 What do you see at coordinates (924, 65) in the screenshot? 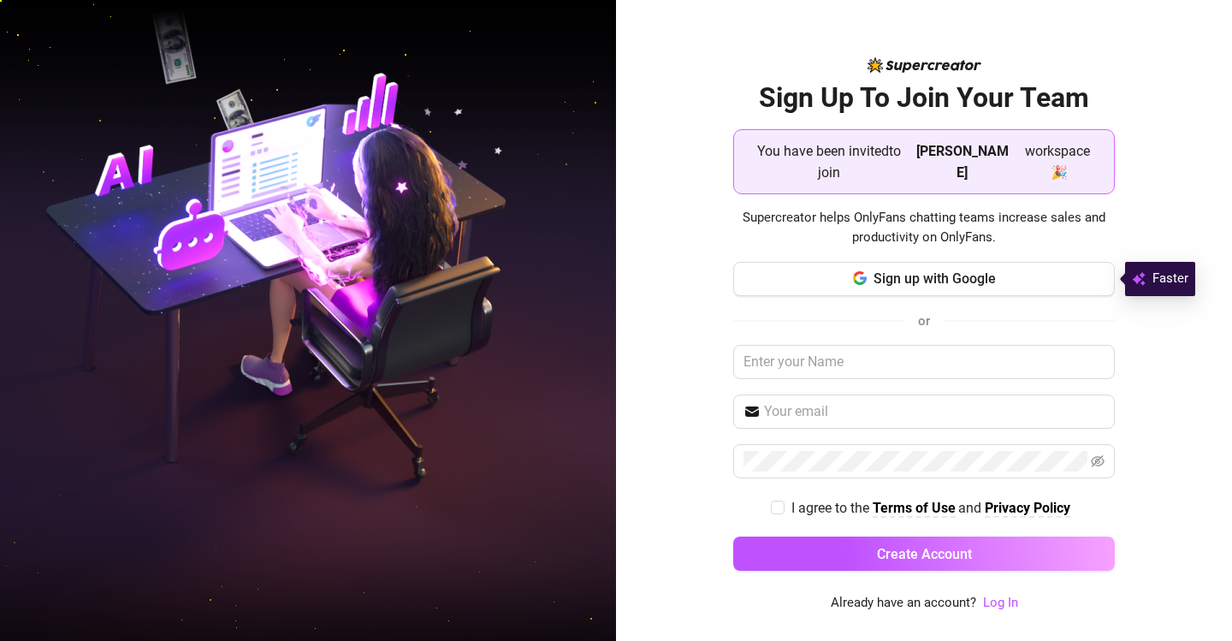
I see `img: logo-BBDzfeDw.svg` at bounding box center [924, 65].